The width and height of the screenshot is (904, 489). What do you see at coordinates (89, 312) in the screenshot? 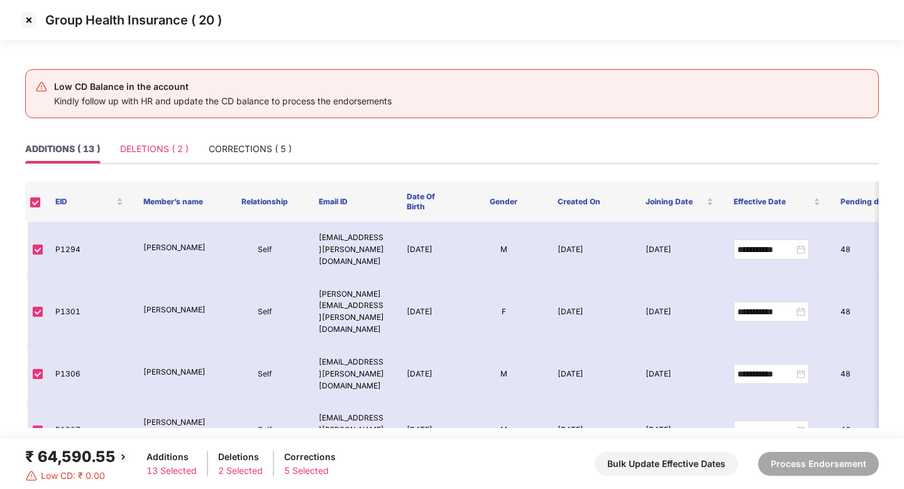
I see `td: P1301` at bounding box center [89, 312].